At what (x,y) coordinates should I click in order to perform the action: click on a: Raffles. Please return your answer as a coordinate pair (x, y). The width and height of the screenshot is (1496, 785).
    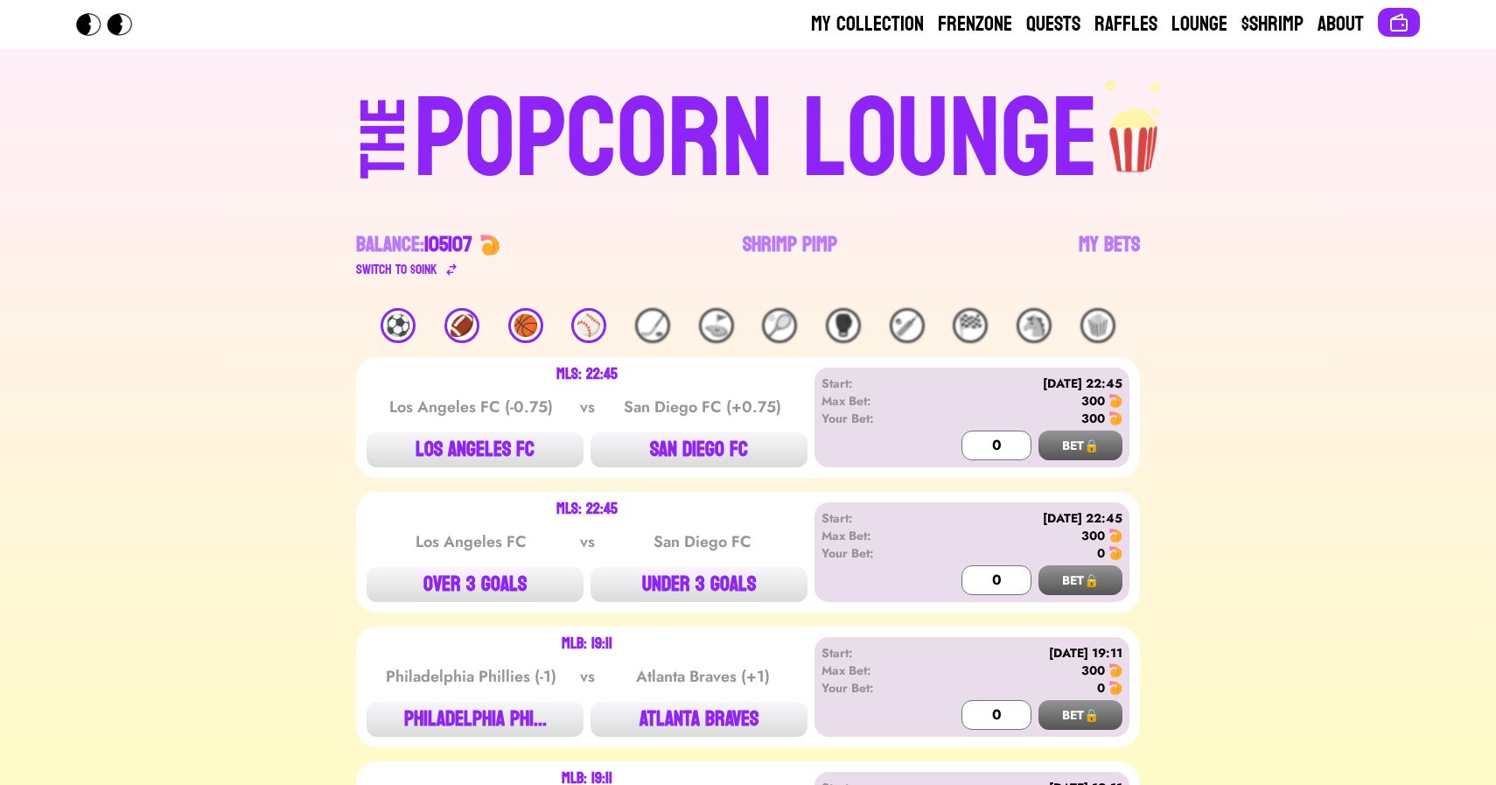
    Looking at the image, I should click on (1126, 24).